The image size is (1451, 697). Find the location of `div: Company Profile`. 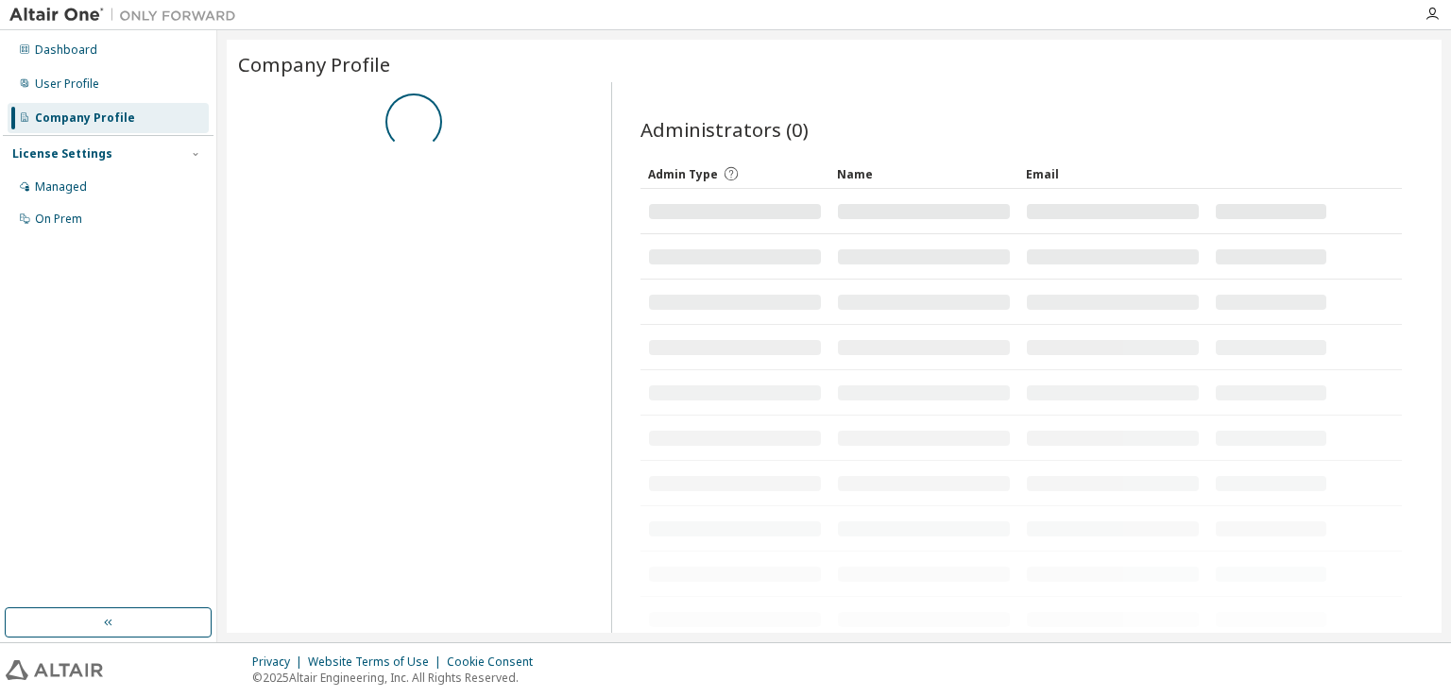

div: Company Profile is located at coordinates (85, 118).